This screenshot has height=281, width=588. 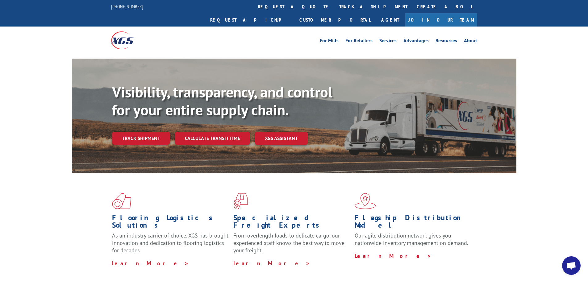 I want to click on a: Request a pickup, so click(x=250, y=20).